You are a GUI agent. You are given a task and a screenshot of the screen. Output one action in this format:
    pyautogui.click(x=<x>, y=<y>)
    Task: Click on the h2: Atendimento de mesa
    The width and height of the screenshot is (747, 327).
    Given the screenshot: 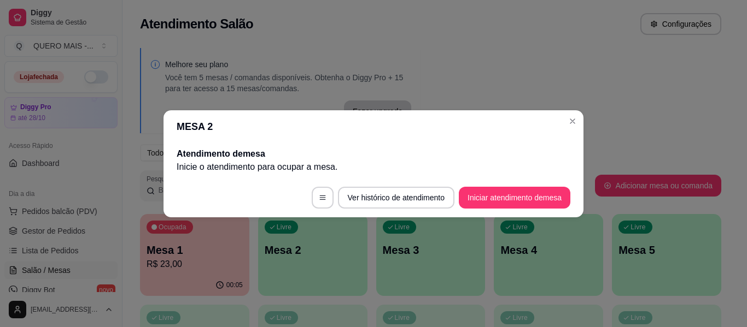 What is the action you would take?
    pyautogui.click(x=373, y=154)
    